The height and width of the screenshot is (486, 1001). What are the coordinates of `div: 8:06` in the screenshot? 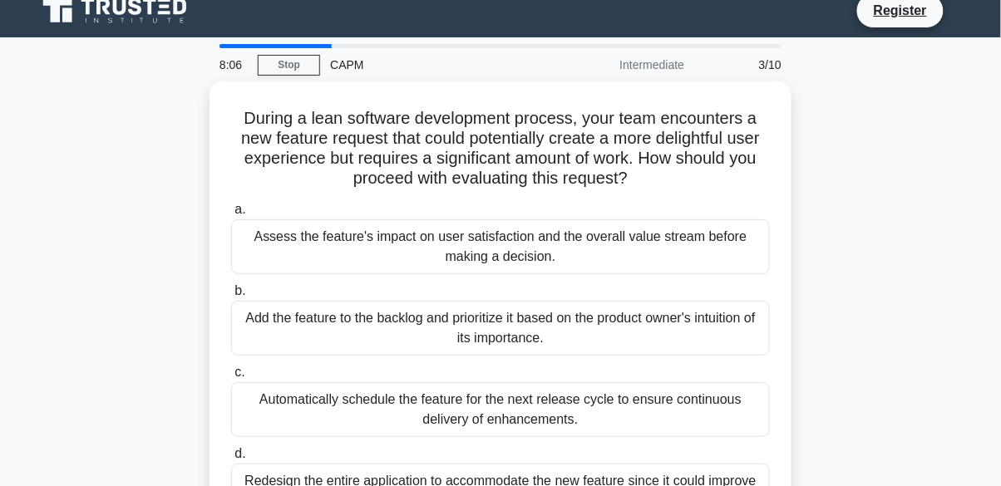 It's located at (234, 65).